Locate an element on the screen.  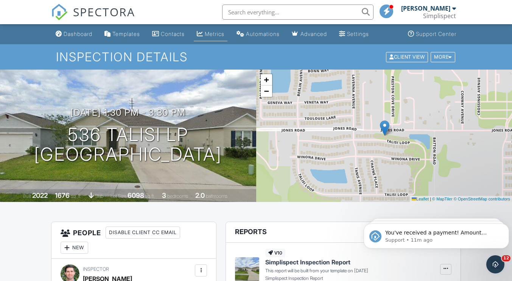
a: © OpenStreetMap contributors is located at coordinates (482, 199).